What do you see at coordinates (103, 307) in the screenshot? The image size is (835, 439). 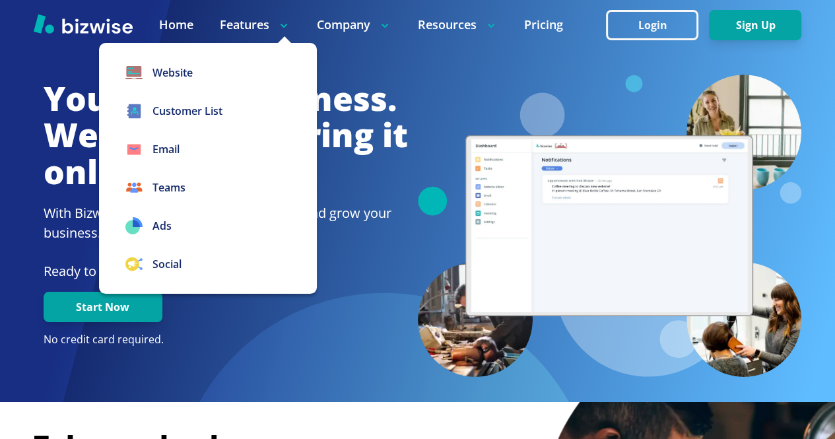 I see `button: Start Now` at bounding box center [103, 307].